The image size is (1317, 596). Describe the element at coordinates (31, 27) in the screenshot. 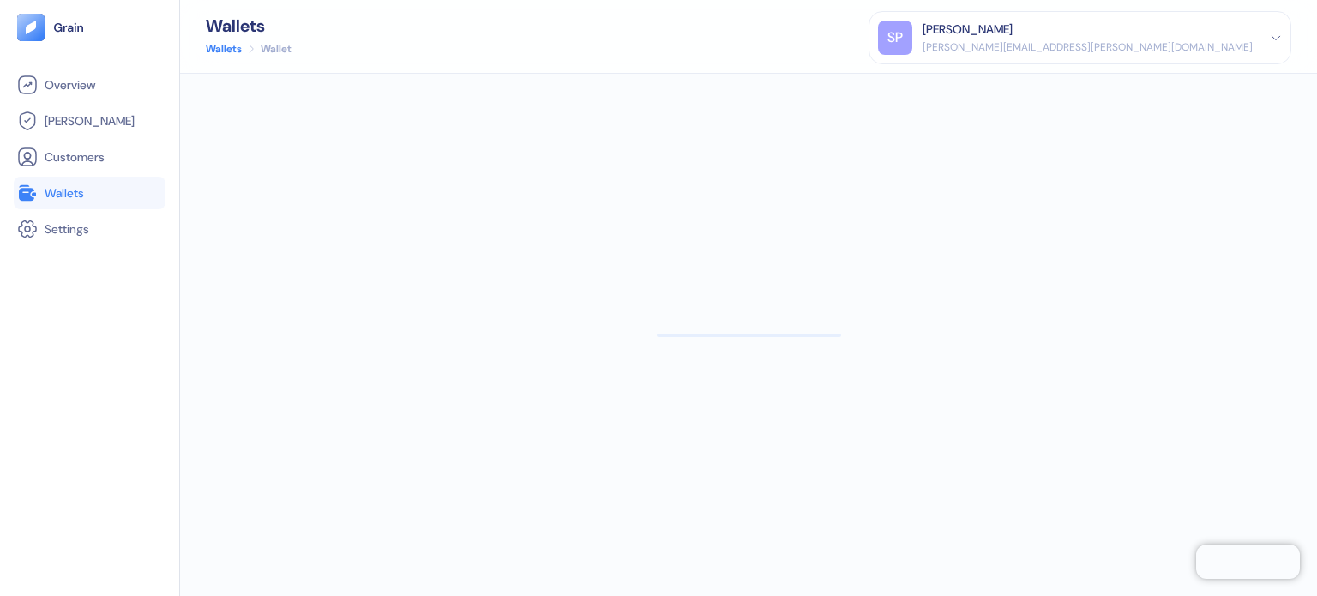

I see `img: logo-tablet-V2.svg` at that location.